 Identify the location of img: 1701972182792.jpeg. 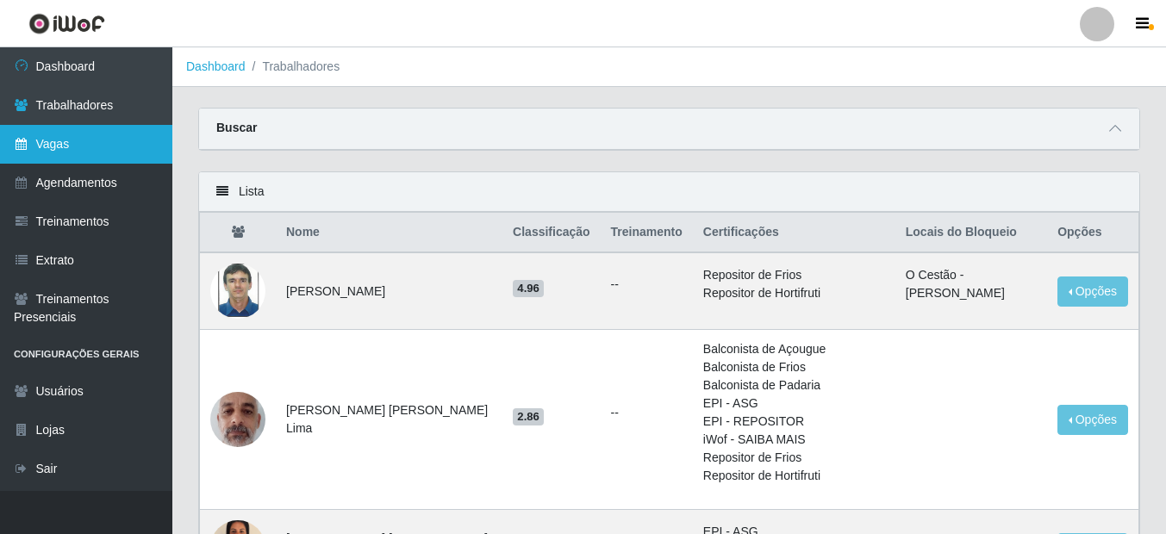
(238, 419).